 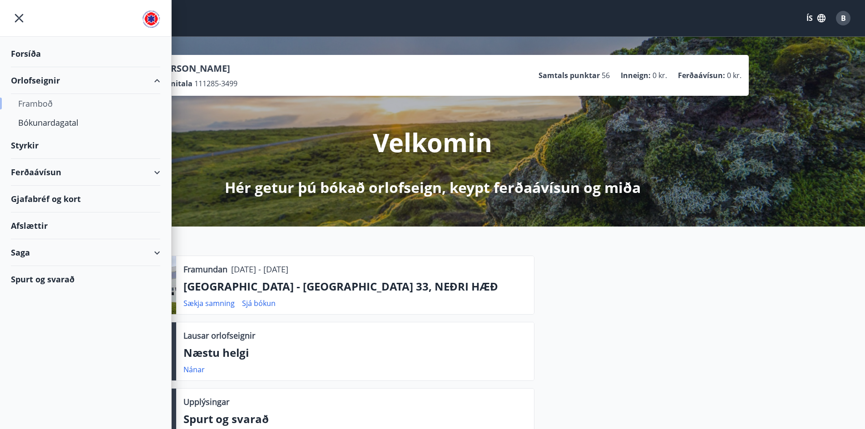 What do you see at coordinates (174, 84) in the screenshot?
I see `p: Kennitala` at bounding box center [174, 84].